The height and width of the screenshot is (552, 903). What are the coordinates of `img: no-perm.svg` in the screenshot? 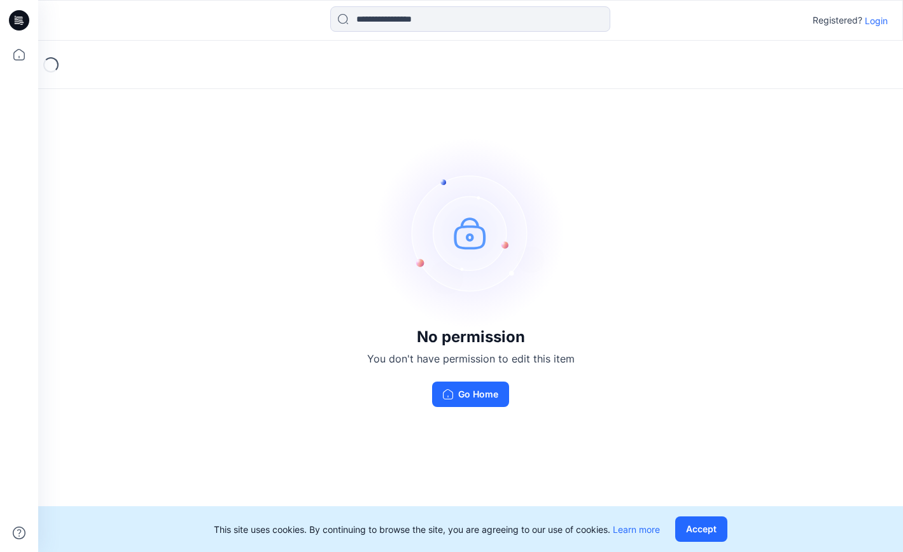 It's located at (471, 233).